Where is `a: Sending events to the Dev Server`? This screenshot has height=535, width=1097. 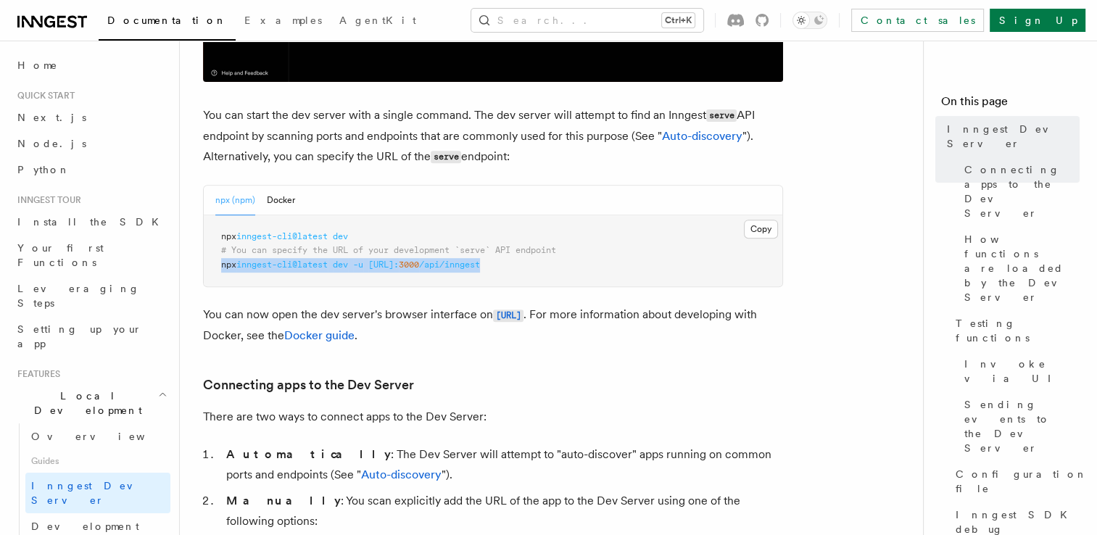
a: Sending events to the Dev Server is located at coordinates (1019, 426).